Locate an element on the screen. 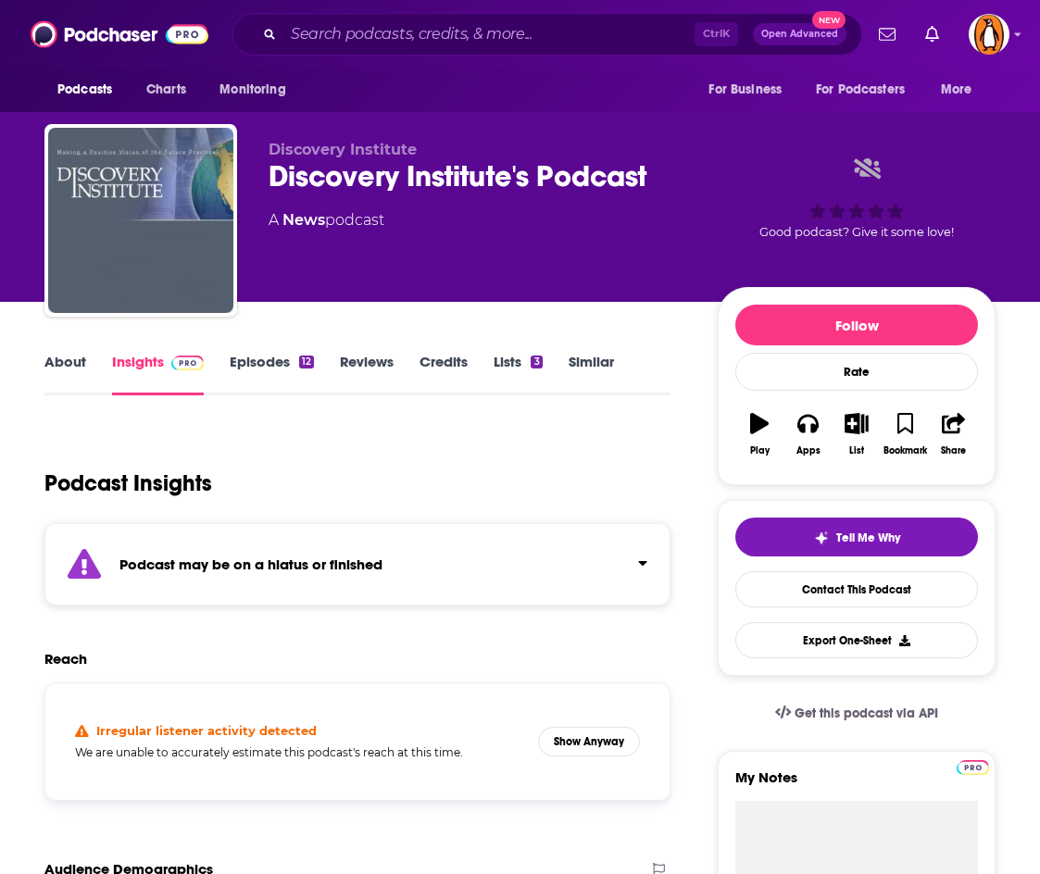 Image resolution: width=1040 pixels, height=874 pixels. span: Ctrl K is located at coordinates (716, 34).